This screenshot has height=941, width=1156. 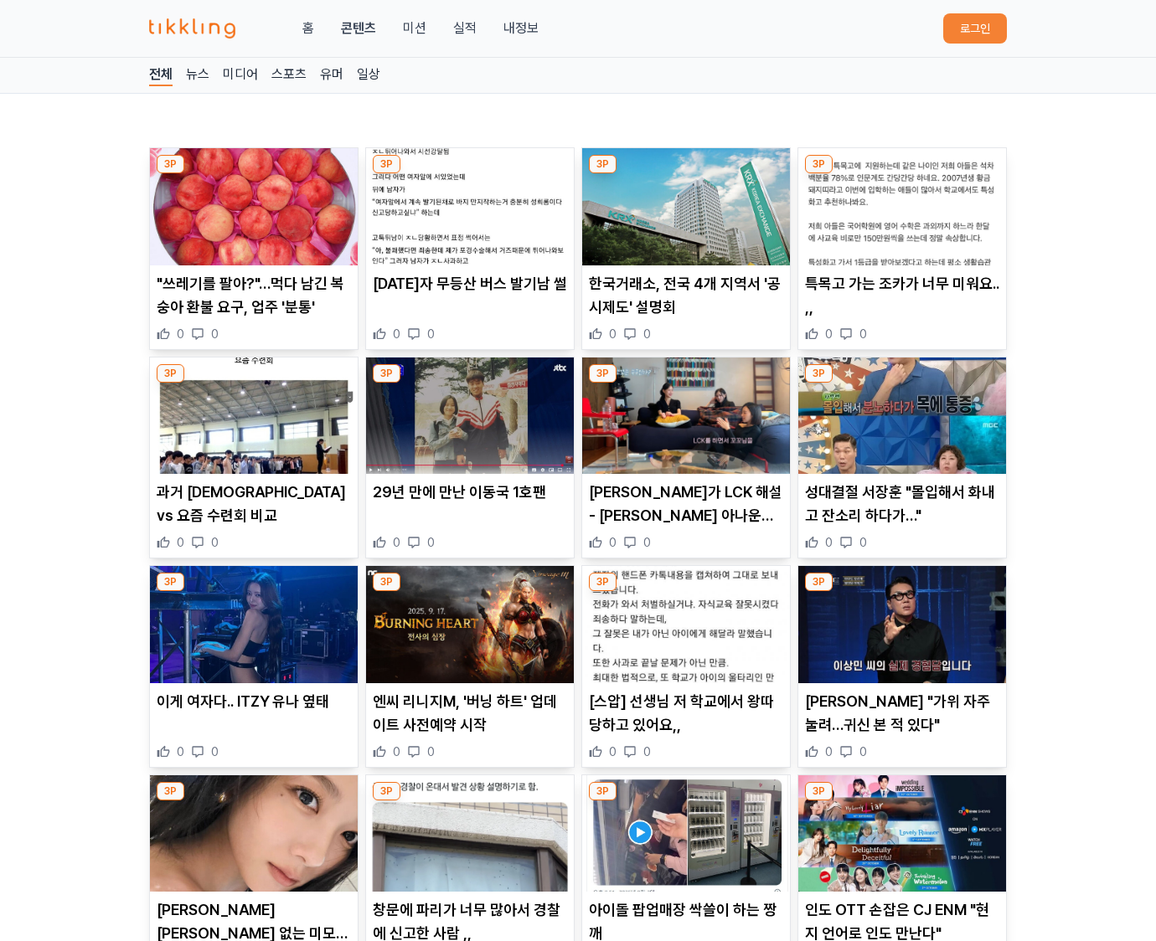 What do you see at coordinates (465, 28) in the screenshot?
I see `a: 실적` at bounding box center [465, 28].